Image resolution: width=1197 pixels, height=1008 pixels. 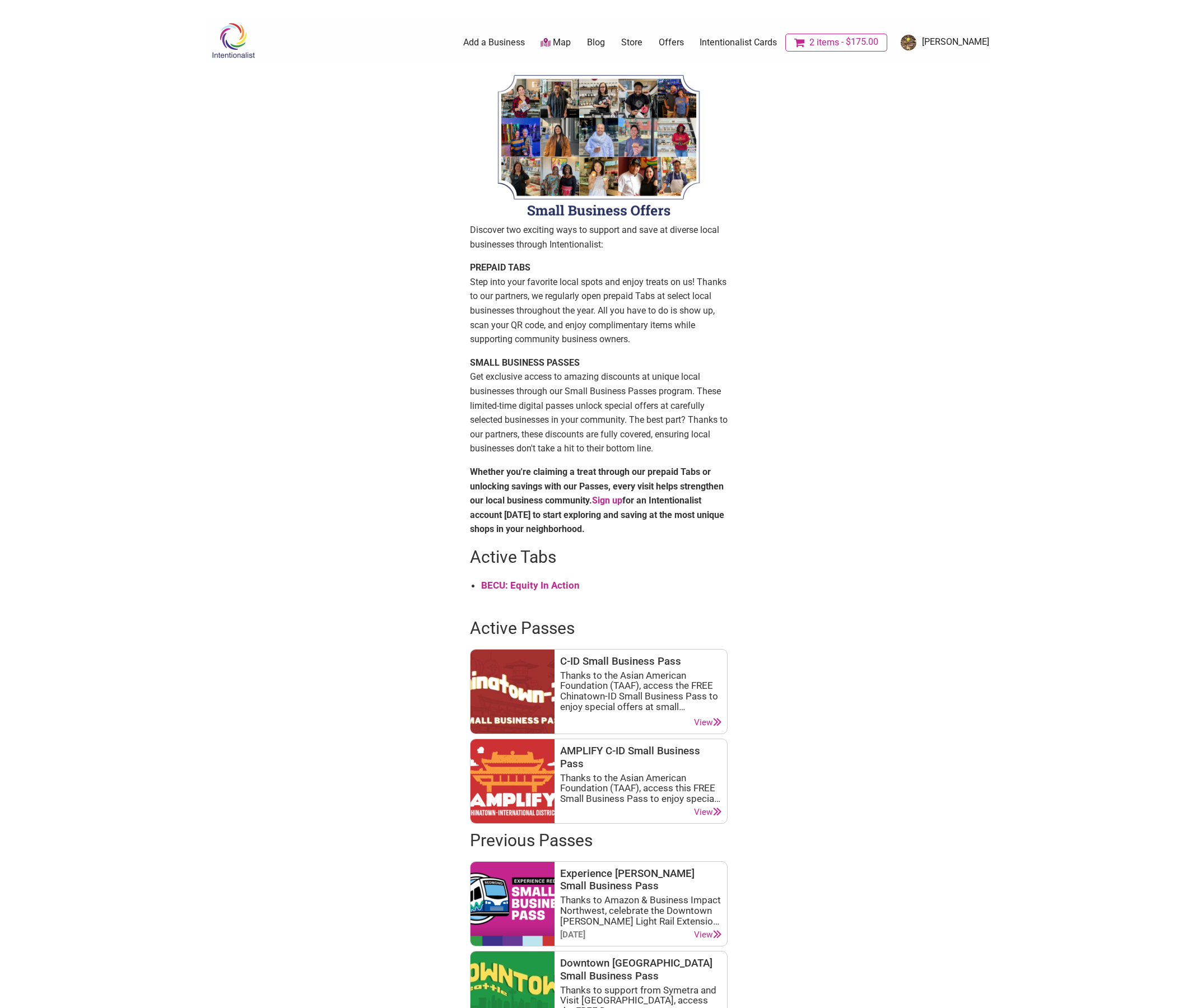 What do you see at coordinates (494, 42) in the screenshot?
I see `a: Add a Business` at bounding box center [494, 42].